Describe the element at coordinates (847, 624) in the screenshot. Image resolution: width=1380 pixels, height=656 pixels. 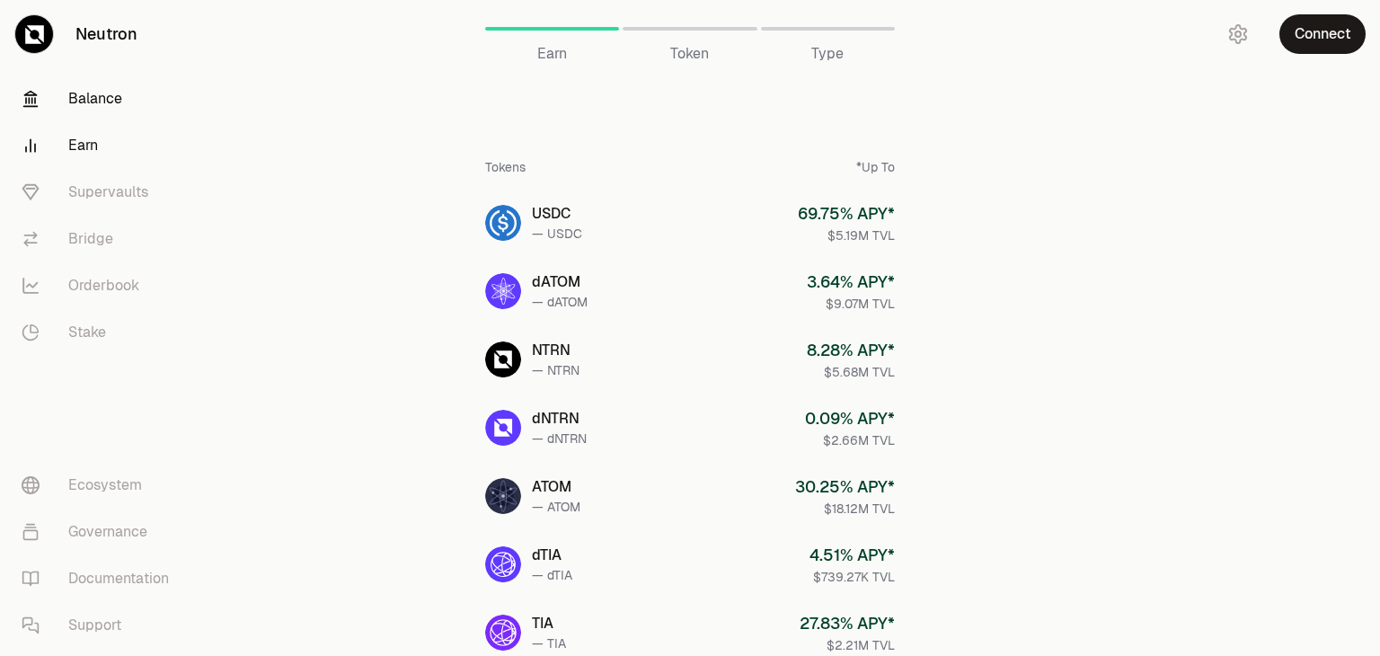
I see `div: 27.83 % APY*` at that location.